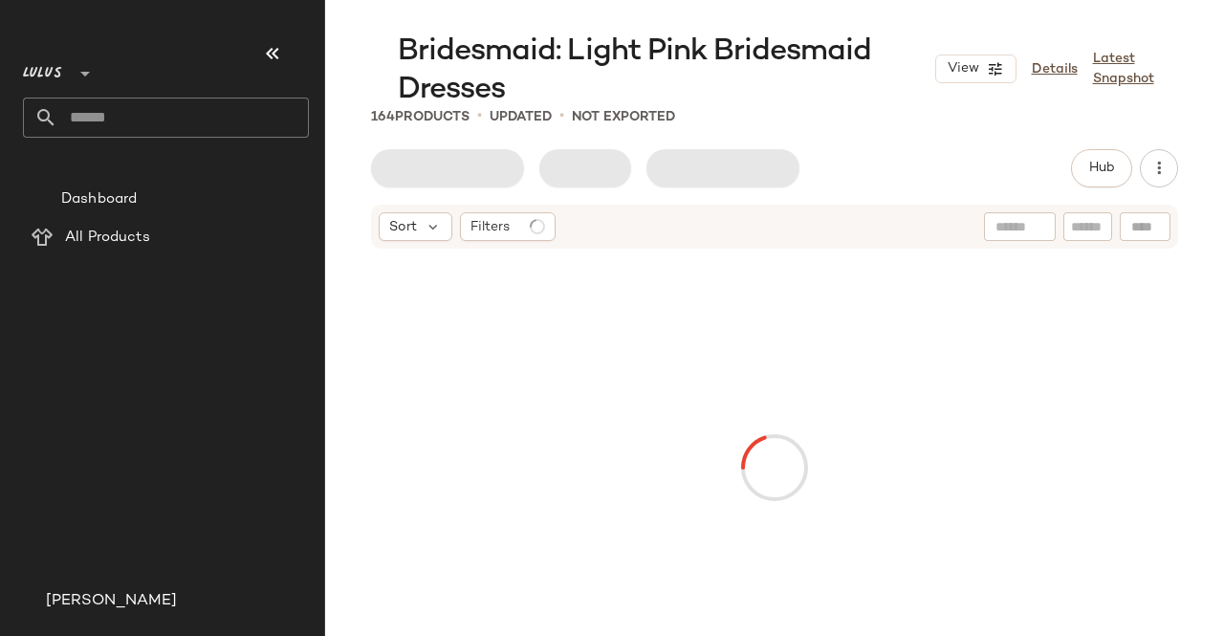 Image resolution: width=1224 pixels, height=636 pixels. What do you see at coordinates (420, 117) in the screenshot?
I see `div: Products` at bounding box center [420, 117].